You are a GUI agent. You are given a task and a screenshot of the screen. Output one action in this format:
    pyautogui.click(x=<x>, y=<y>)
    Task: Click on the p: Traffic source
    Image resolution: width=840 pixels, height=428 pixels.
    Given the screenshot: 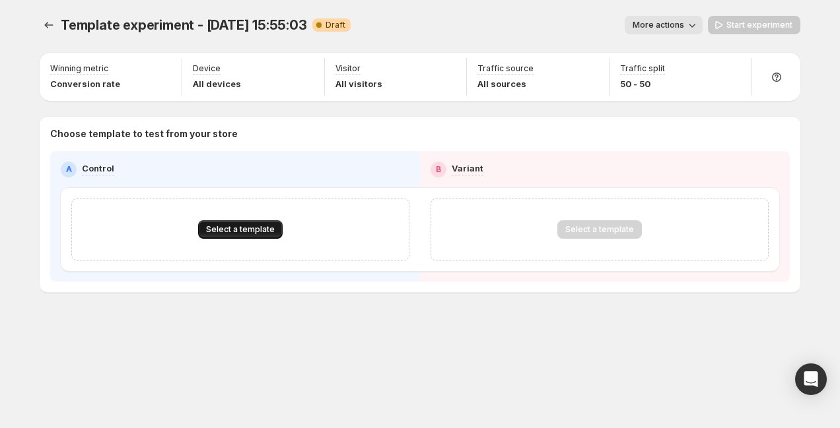 What is the action you would take?
    pyautogui.click(x=505, y=69)
    